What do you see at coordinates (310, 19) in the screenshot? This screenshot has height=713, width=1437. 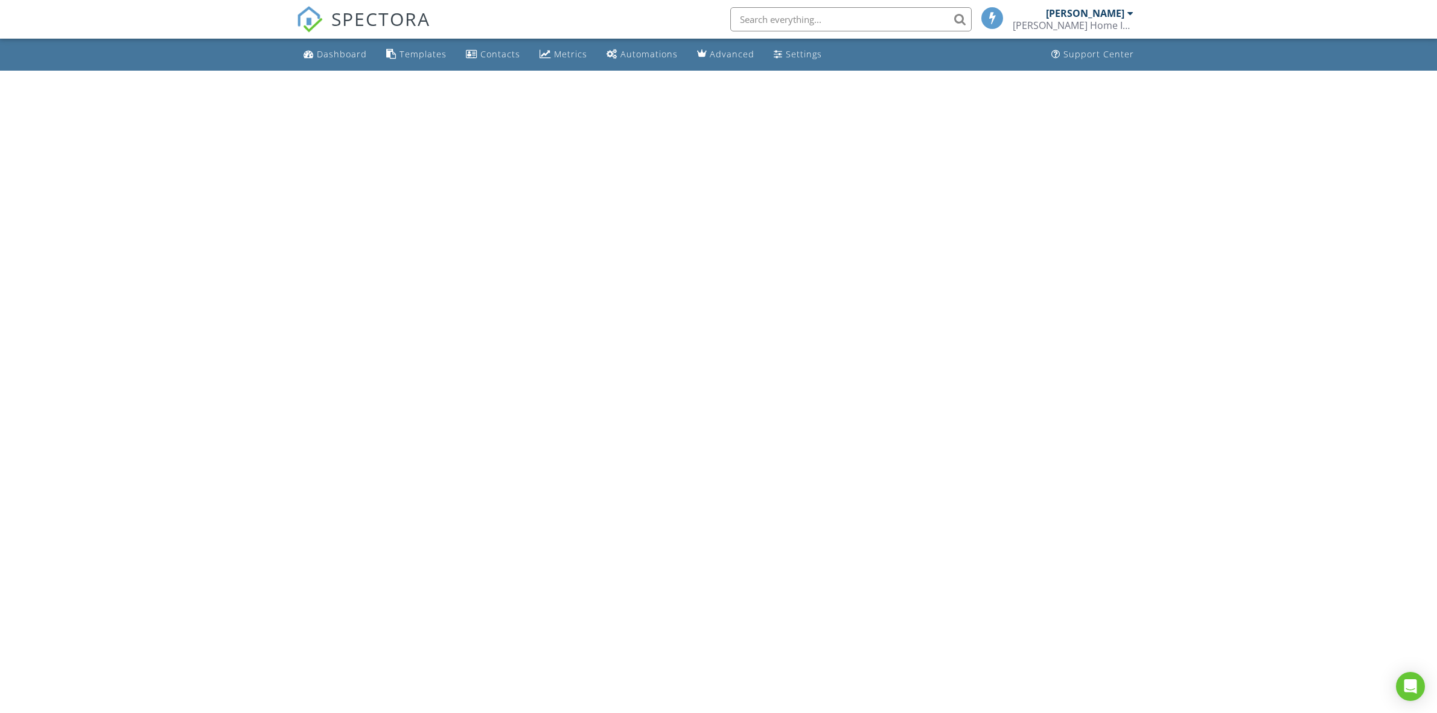 I see `img: The Best Home Inspection Software - Spectora` at bounding box center [310, 19].